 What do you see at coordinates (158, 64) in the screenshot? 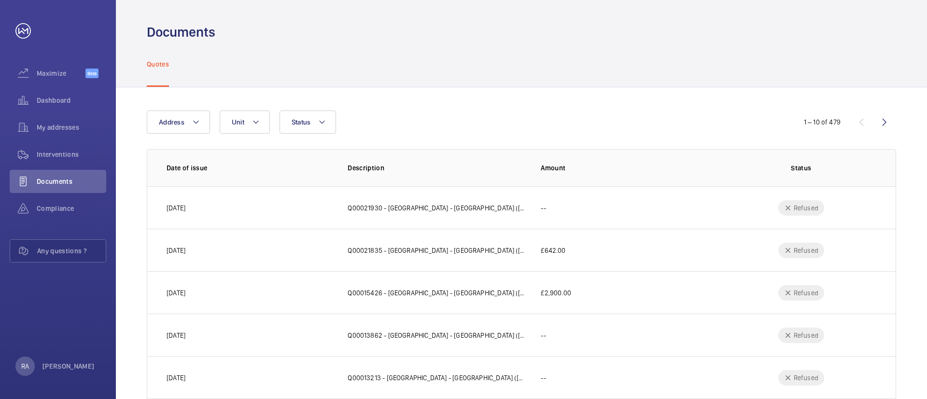
I see `p: Quotes` at bounding box center [158, 64].